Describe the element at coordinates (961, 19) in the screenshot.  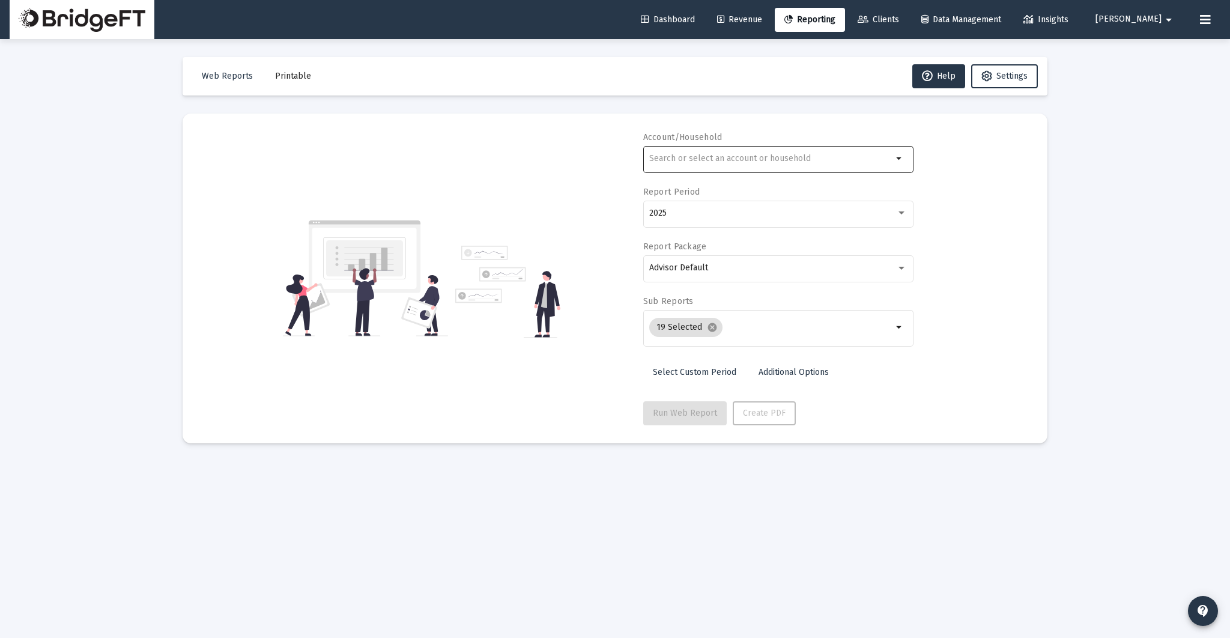
I see `span: Data Management` at that location.